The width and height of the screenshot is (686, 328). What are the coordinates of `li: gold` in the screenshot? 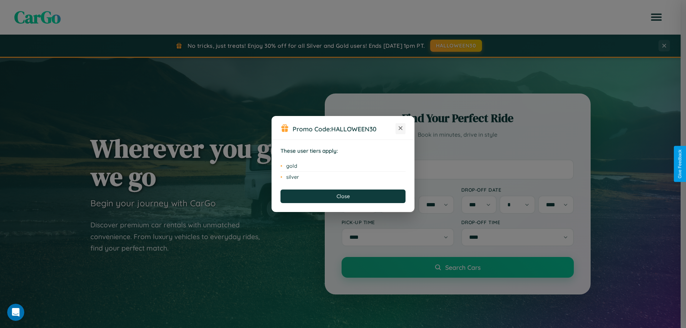 It's located at (343, 166).